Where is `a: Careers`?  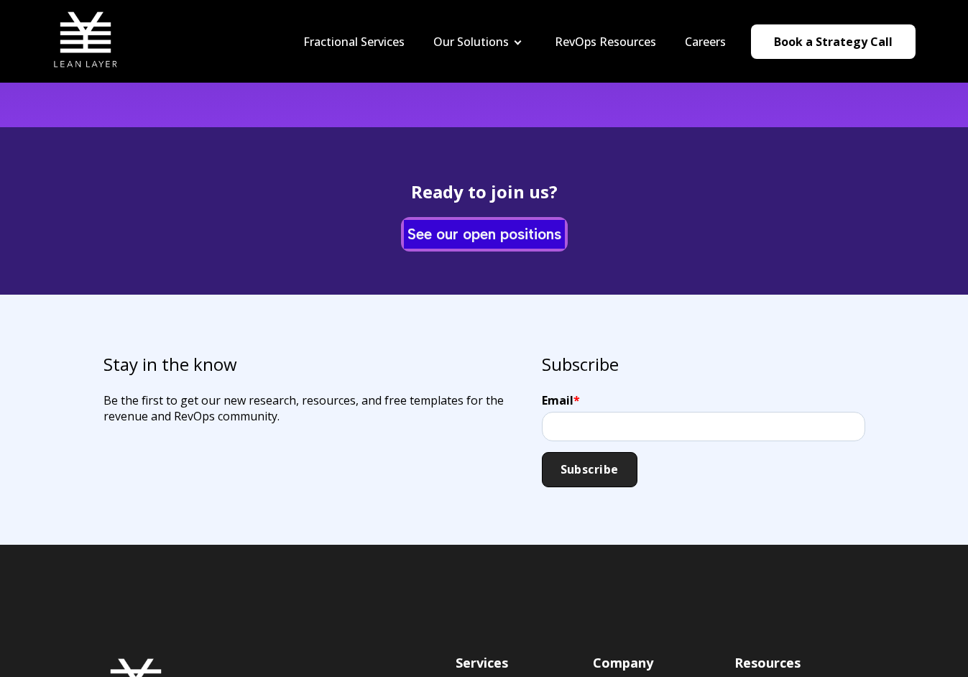 a: Careers is located at coordinates (705, 42).